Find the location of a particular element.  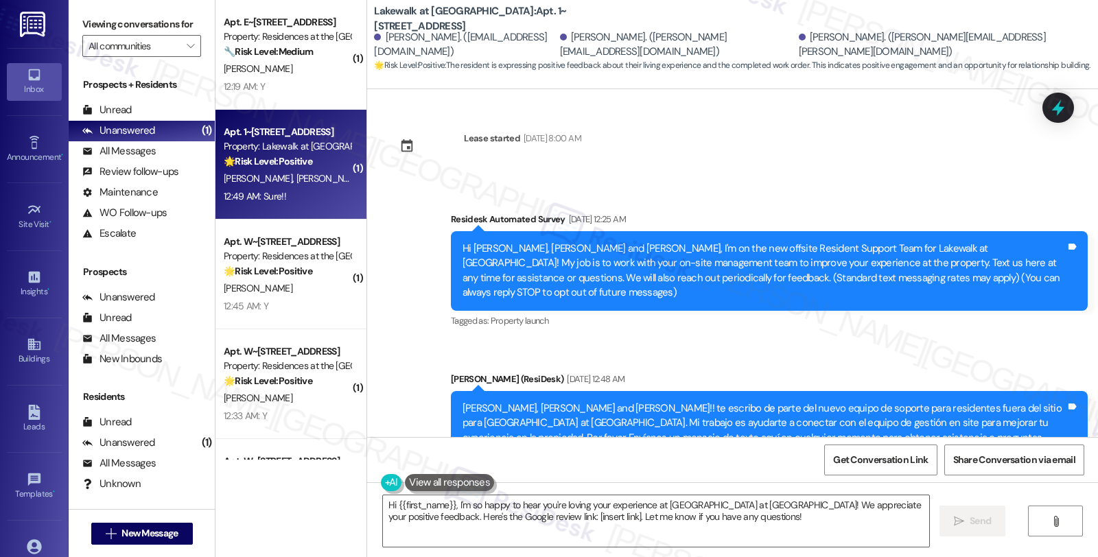

label: Viewing conversations for is located at coordinates (141, 24).